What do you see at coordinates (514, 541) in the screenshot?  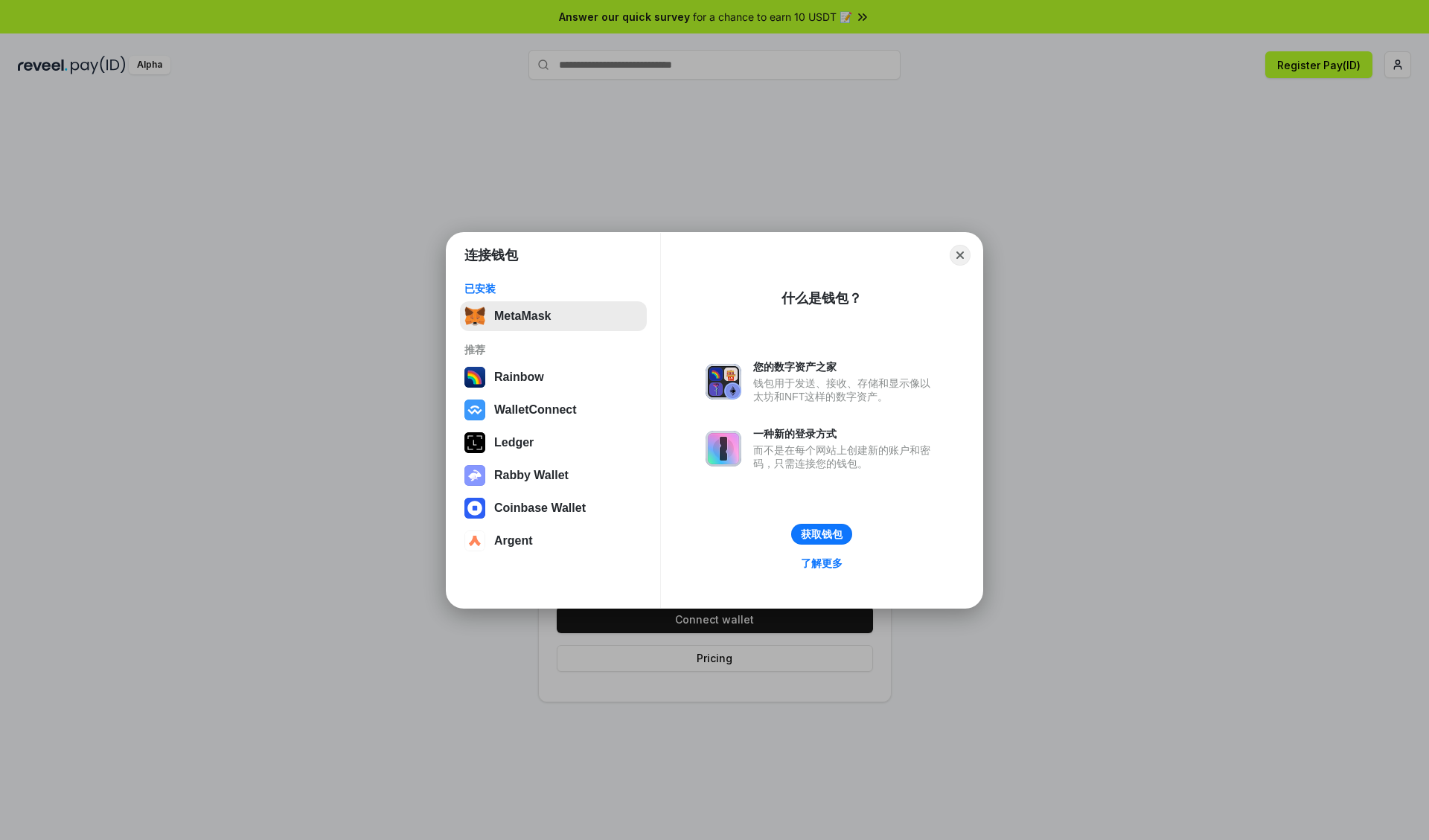 I see `div: Argent` at bounding box center [514, 541].